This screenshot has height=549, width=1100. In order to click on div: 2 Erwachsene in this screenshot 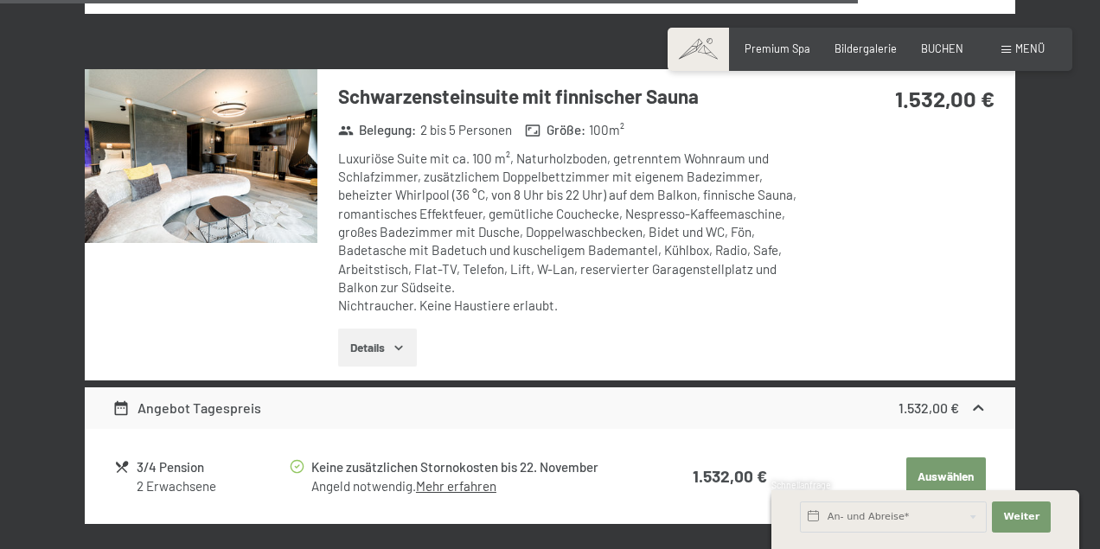, I will do `click(212, 486)`.